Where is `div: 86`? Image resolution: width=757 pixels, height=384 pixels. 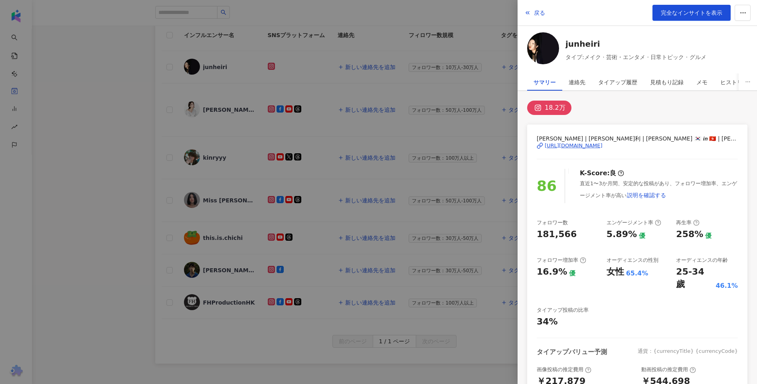
div: 86 is located at coordinates (547, 186).